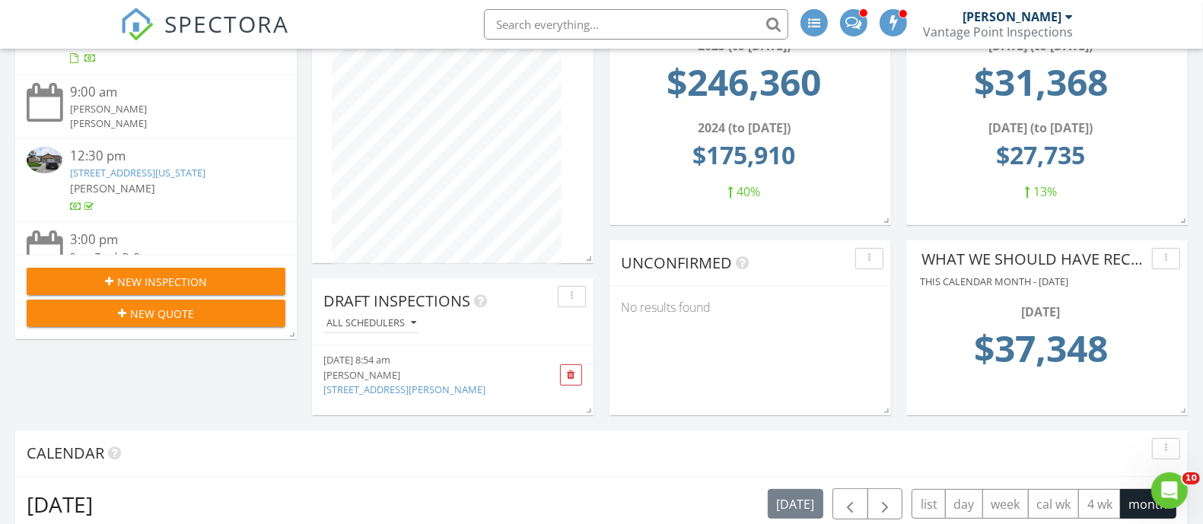 The width and height of the screenshot is (1203, 524). Describe the element at coordinates (748, 192) in the screenshot. I see `span: 40%` at that location.